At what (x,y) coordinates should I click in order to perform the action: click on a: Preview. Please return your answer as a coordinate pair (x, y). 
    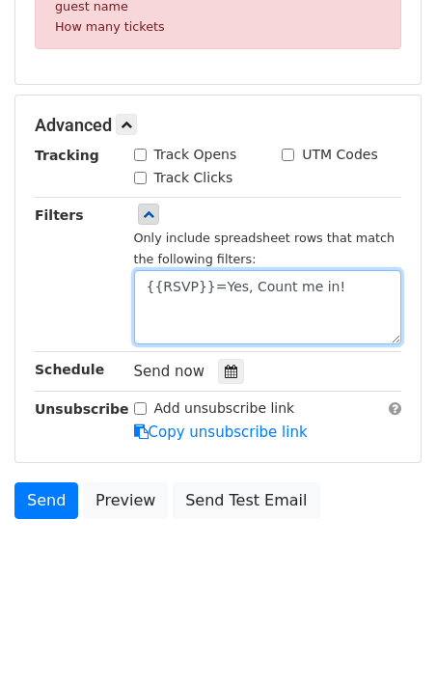
    Looking at the image, I should click on (125, 501).